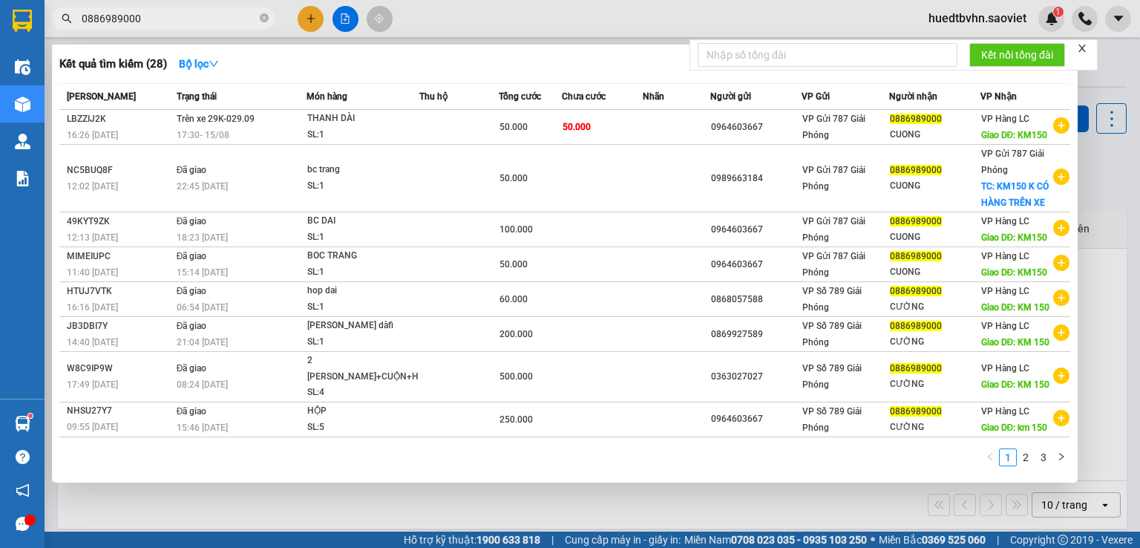 This screenshot has height=548, width=1140. Describe the element at coordinates (326, 96) in the screenshot. I see `span: Món hàng` at that location.